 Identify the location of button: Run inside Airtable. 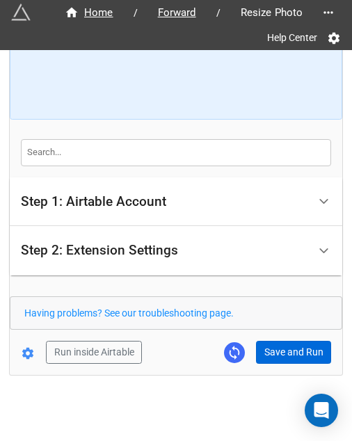
(94, 353).